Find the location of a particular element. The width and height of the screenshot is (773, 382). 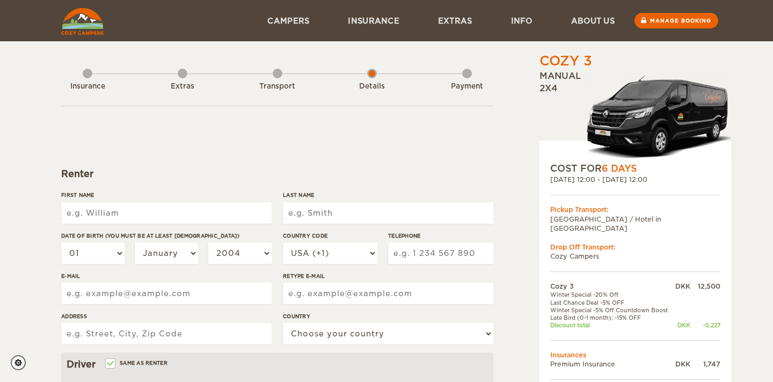

label: Last Name is located at coordinates (388, 195).